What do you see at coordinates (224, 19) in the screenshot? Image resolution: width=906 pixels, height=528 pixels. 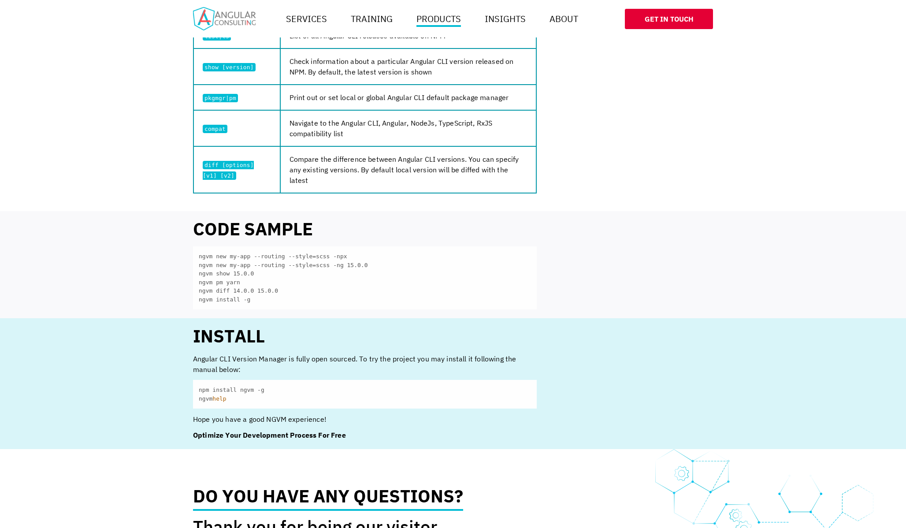 I see `img: Home` at bounding box center [224, 19].